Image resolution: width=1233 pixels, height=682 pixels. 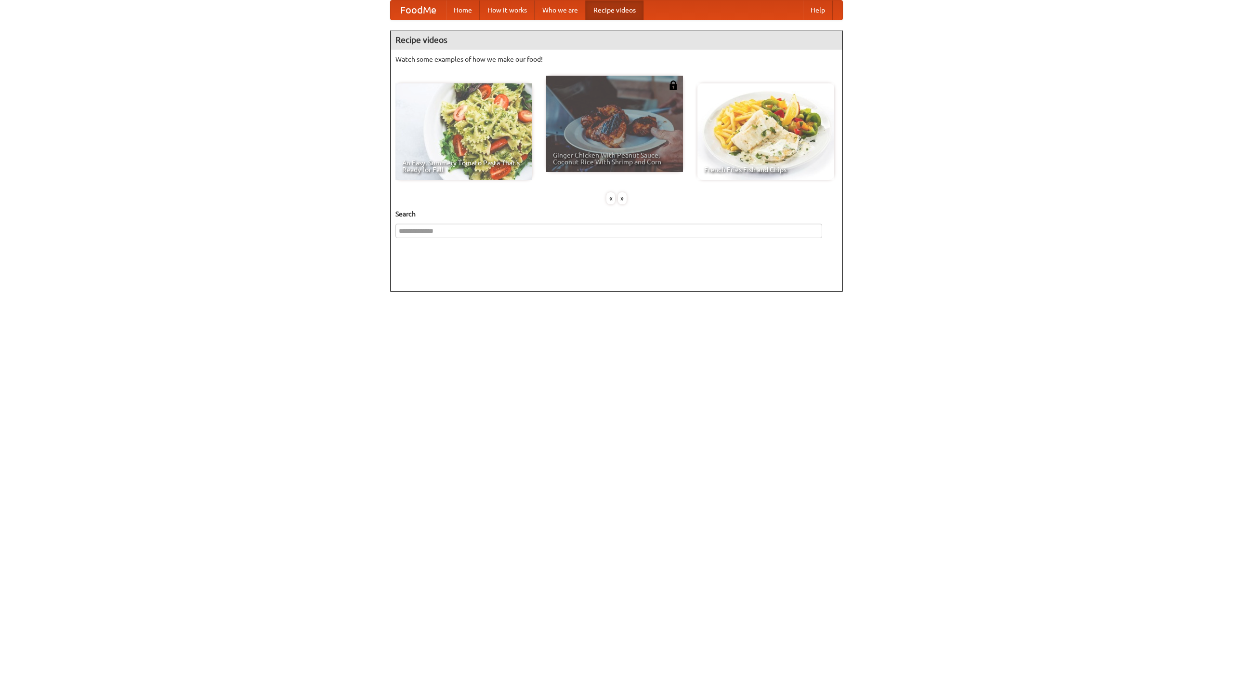 I want to click on h5: Search, so click(x=617, y=214).